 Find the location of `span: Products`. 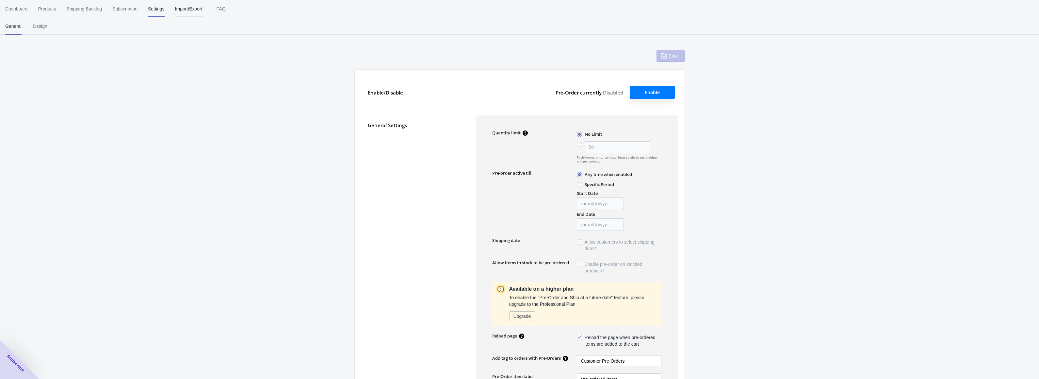

span: Products is located at coordinates (47, 9).